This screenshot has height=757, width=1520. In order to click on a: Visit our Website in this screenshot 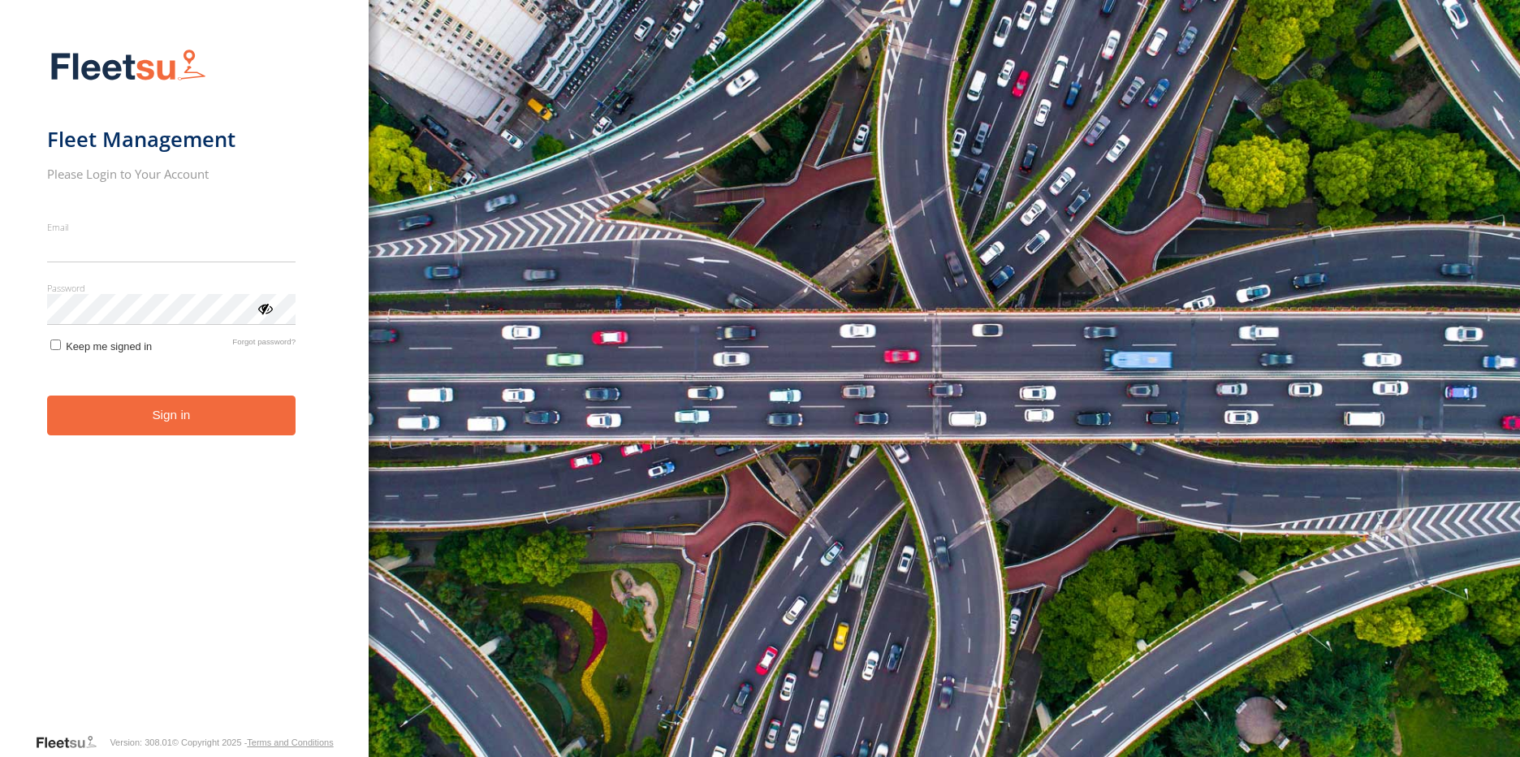, I will do `click(72, 742)`.